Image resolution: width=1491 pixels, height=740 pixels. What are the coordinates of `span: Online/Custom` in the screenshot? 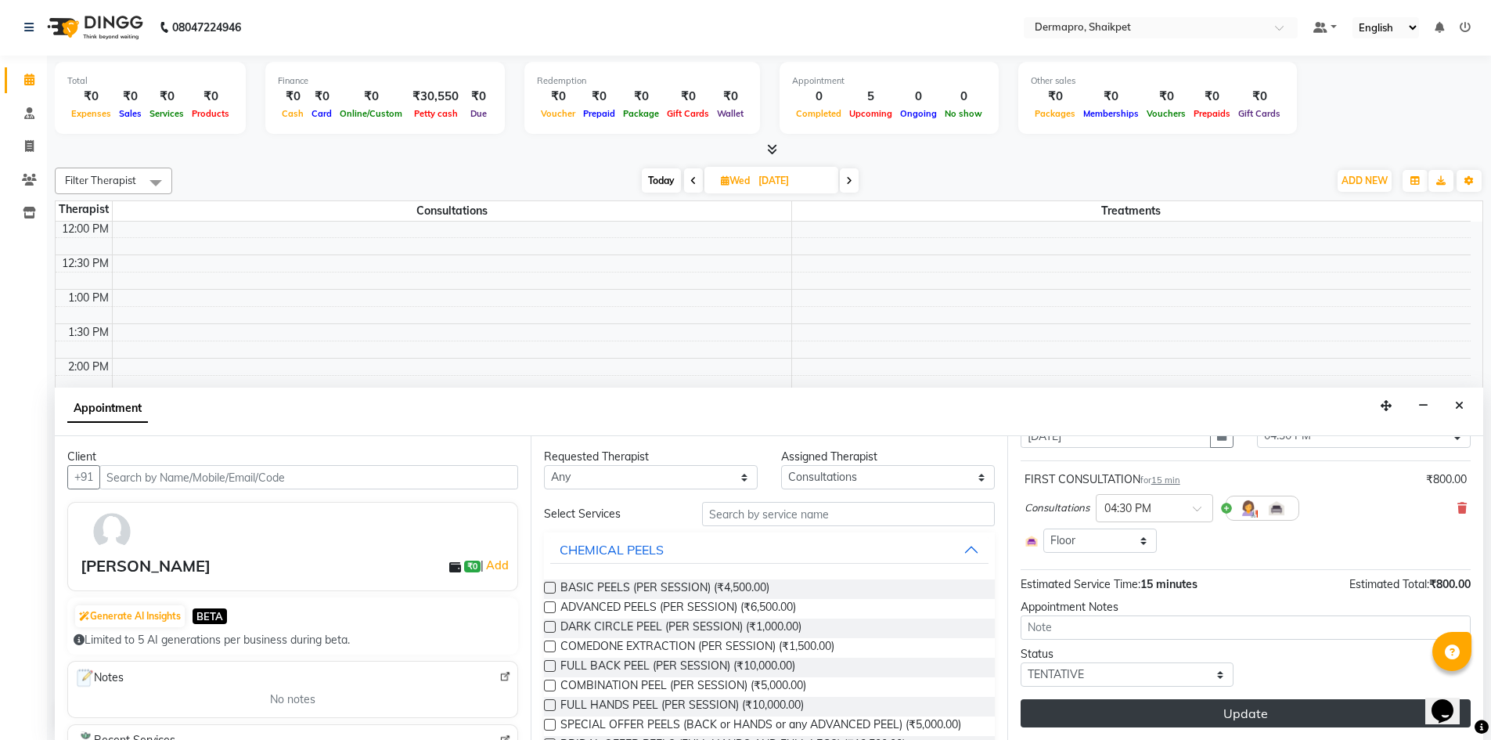 It's located at (371, 114).